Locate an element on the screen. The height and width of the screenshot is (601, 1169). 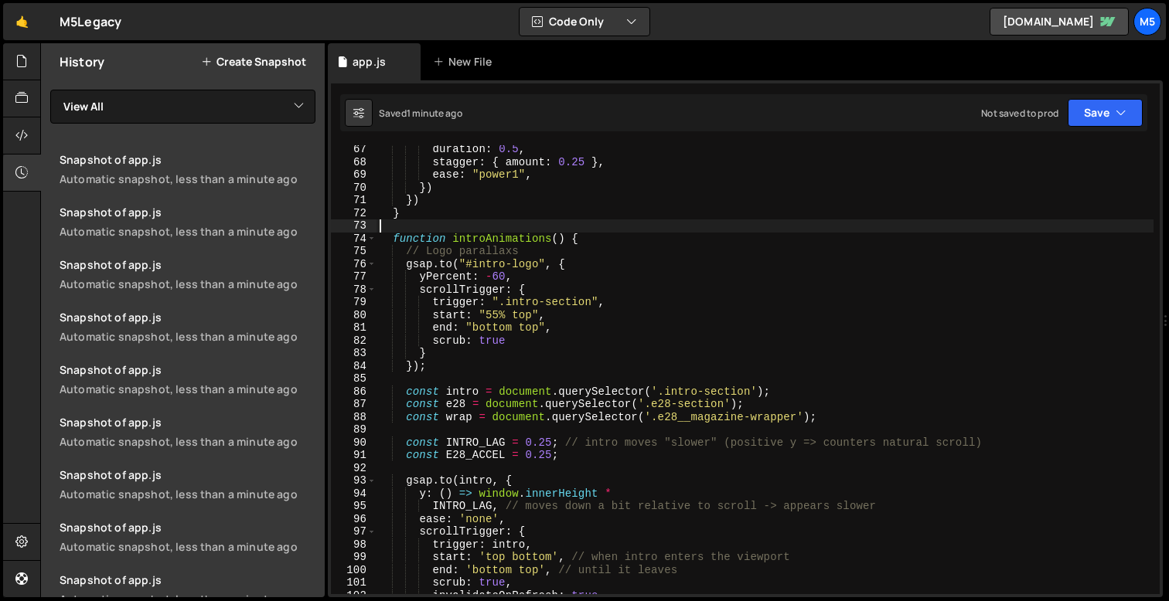
div: 71 is located at coordinates (353, 200).